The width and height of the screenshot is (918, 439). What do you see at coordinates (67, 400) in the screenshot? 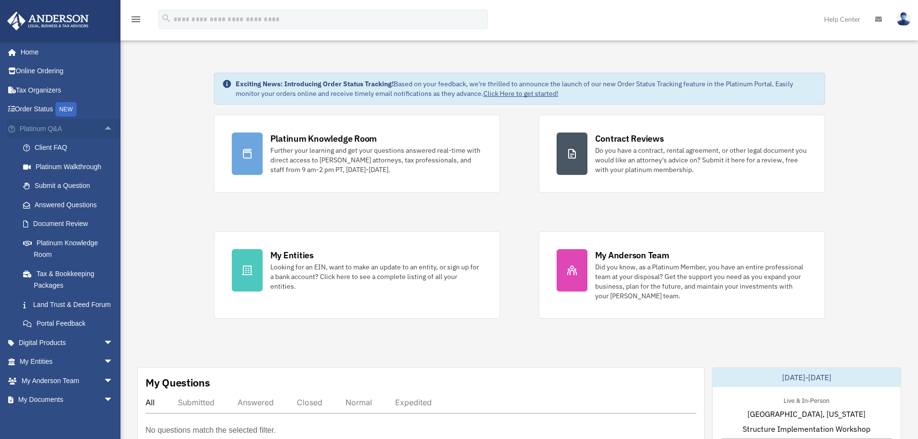
I see `a: My Documentsarrow_drop_down` at bounding box center [67, 400].